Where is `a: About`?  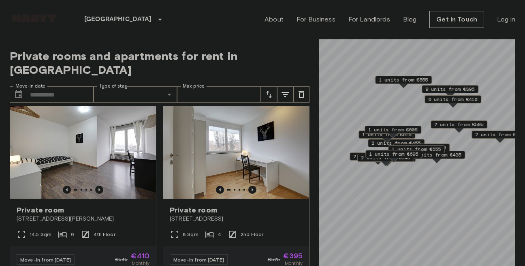
a: About is located at coordinates (274, 19).